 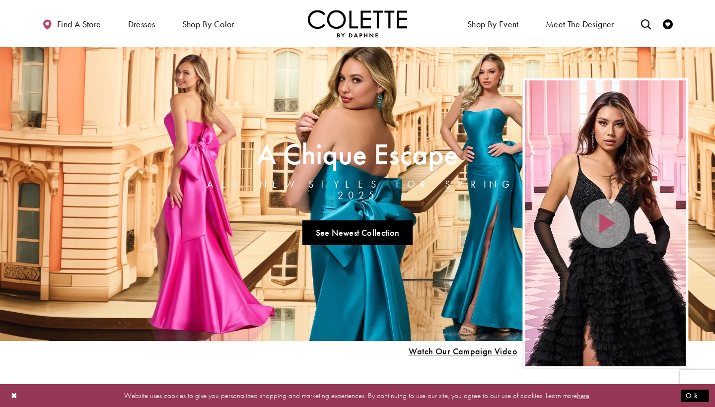 I want to click on p: Website uses cookies to give you personalized shopping and marketing experiences. By continuing t..., so click(x=358, y=395).